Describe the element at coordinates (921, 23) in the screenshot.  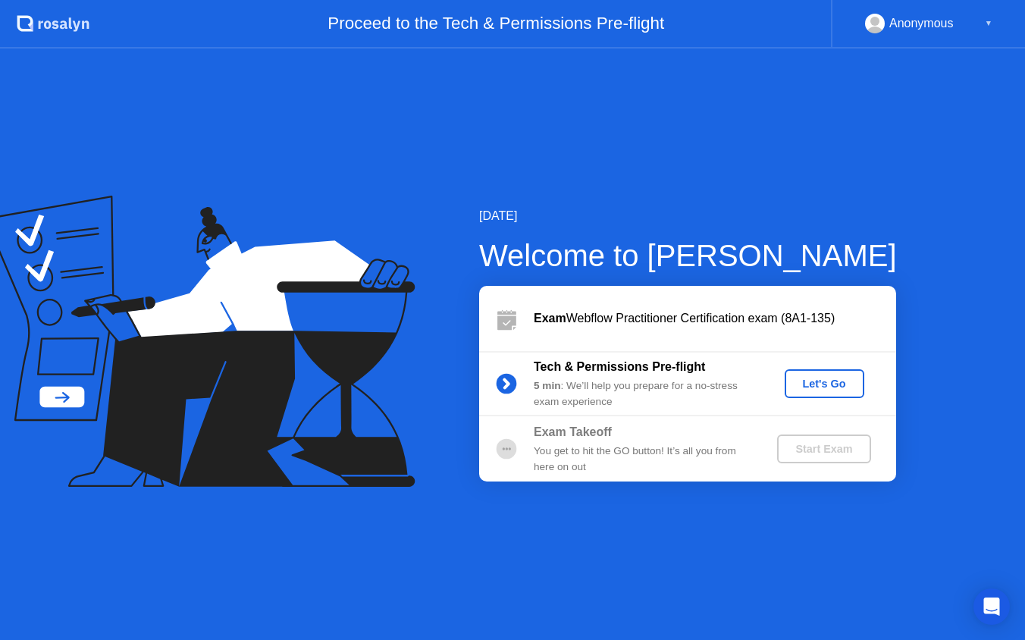
I see `div: Anonymous` at that location.